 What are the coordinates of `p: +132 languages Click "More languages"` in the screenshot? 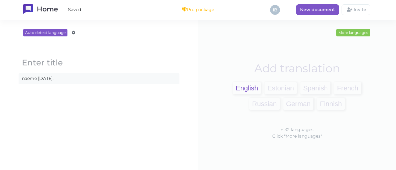 It's located at (297, 133).